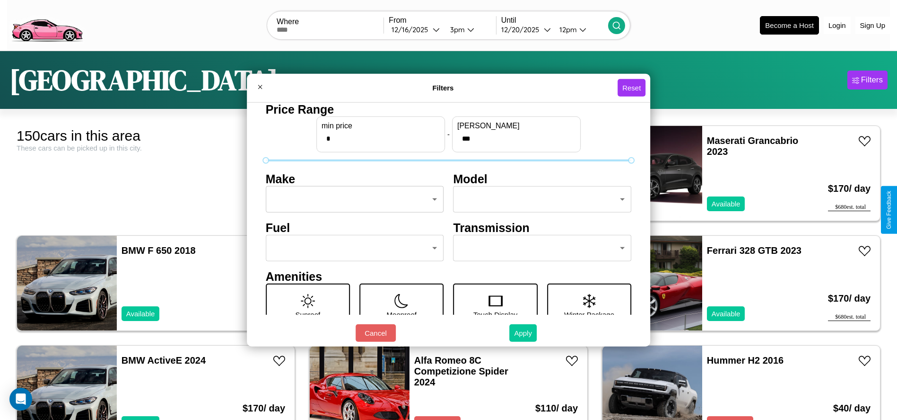 This screenshot has height=420, width=897. What do you see at coordinates (164, 360) in the screenshot?
I see `a: BMW ActiveE 2024` at bounding box center [164, 360].